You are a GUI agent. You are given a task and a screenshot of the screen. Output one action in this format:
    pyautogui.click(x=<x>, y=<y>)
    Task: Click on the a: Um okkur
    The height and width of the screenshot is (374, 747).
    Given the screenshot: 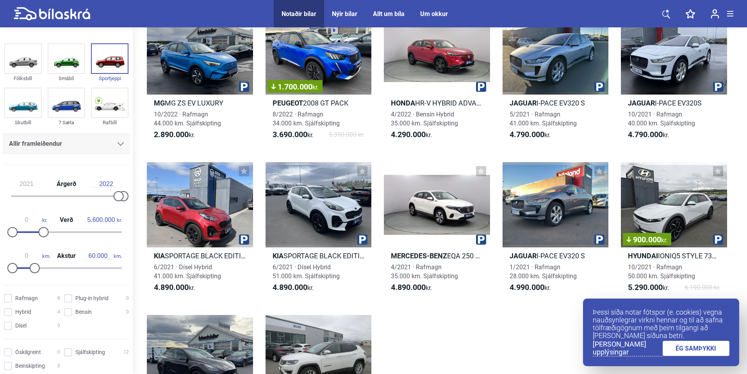 What is the action you would take?
    pyautogui.click(x=434, y=14)
    